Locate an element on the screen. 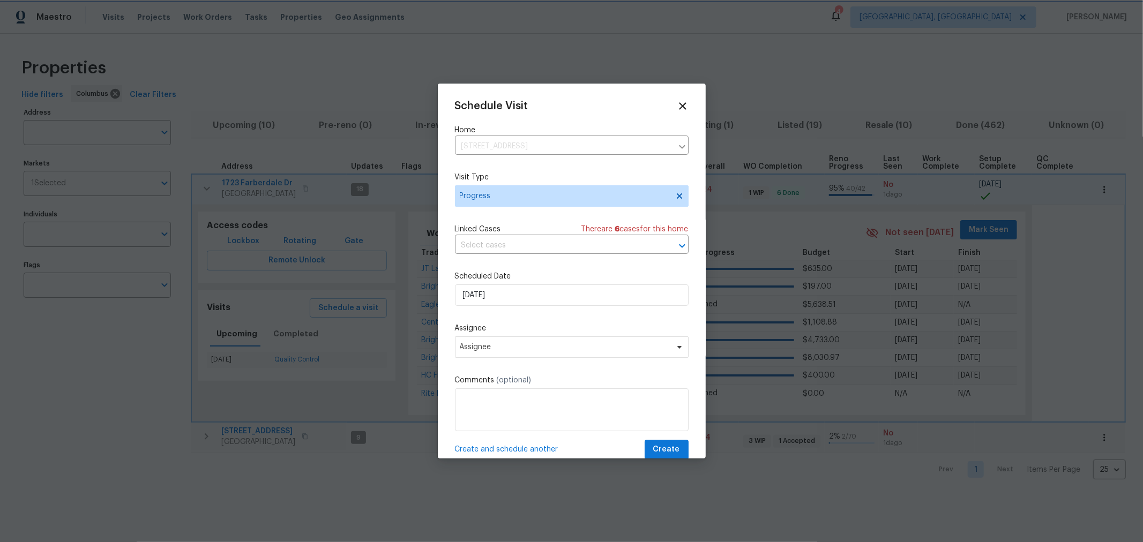 The width and height of the screenshot is (1143, 542). label: Scheduled Date is located at coordinates (572, 277).